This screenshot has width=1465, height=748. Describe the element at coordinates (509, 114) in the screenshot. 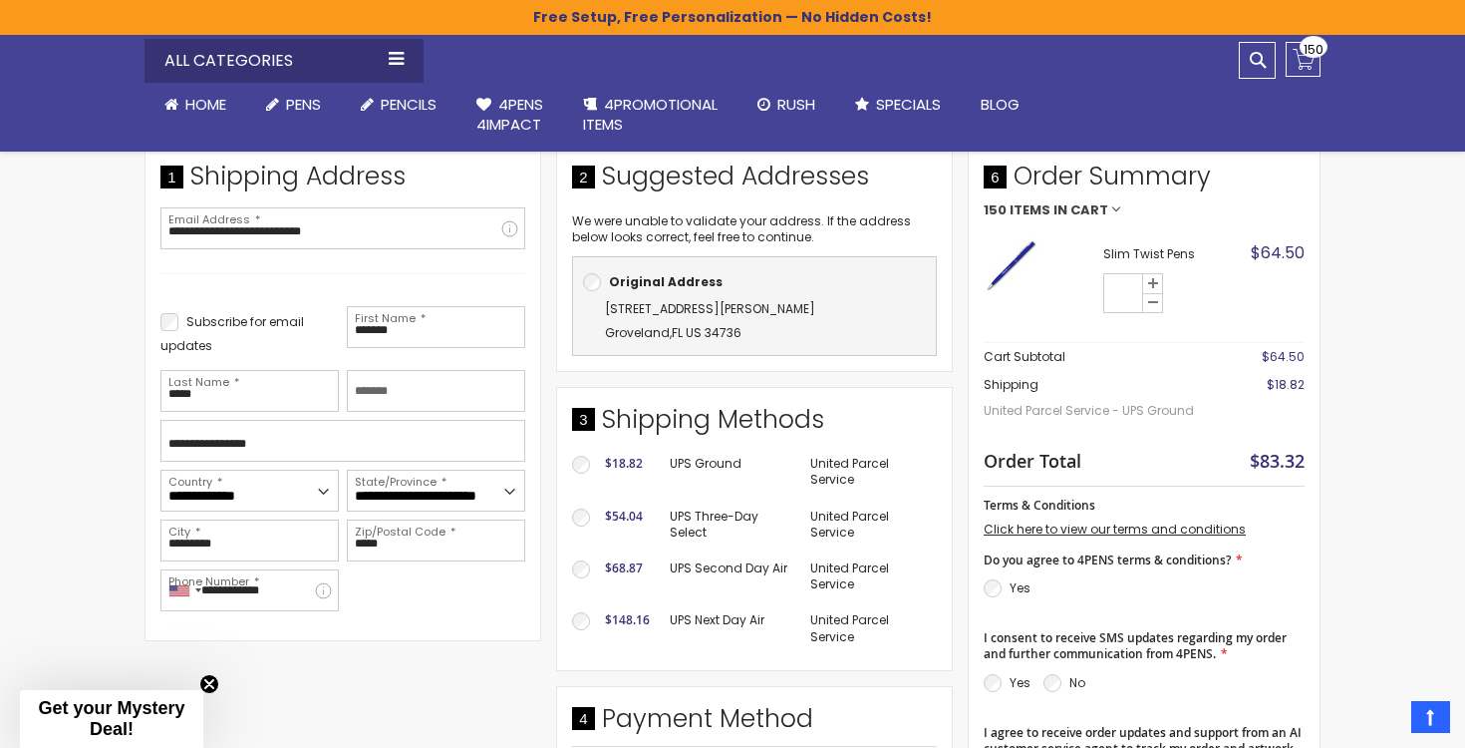

I see `span: 4Pens 4impact` at that location.